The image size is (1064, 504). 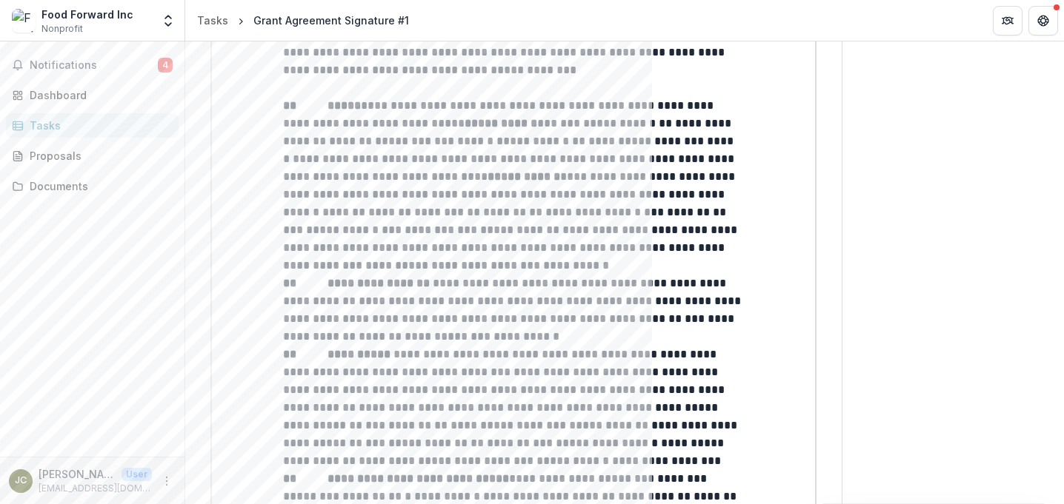 What do you see at coordinates (98, 95) in the screenshot?
I see `div: Dashboard` at bounding box center [98, 95].